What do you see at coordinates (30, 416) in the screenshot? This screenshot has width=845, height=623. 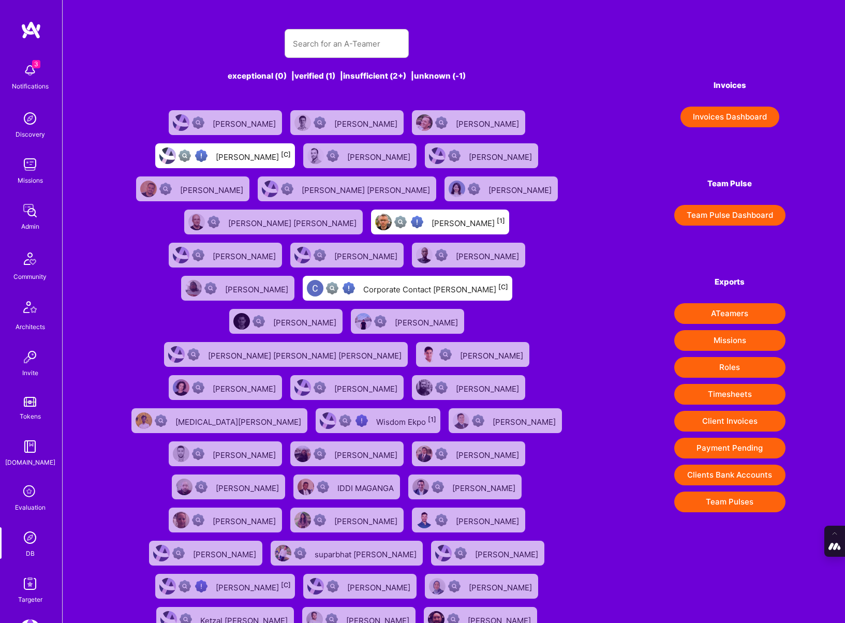 I see `div: Tokens` at bounding box center [30, 416].